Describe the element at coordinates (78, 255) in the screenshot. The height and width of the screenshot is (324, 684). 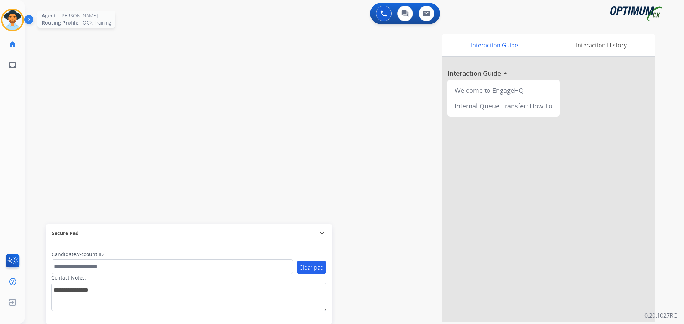
I see `label: Candidate/Account ID:` at that location.